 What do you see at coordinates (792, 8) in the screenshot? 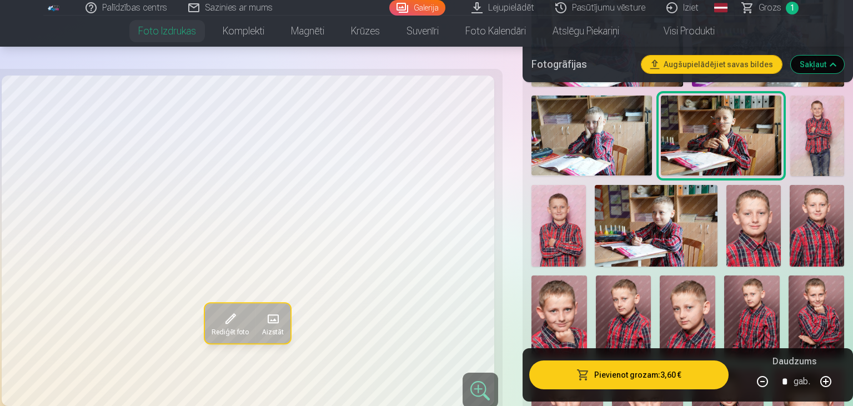
I see `span: 1` at bounding box center [792, 8].